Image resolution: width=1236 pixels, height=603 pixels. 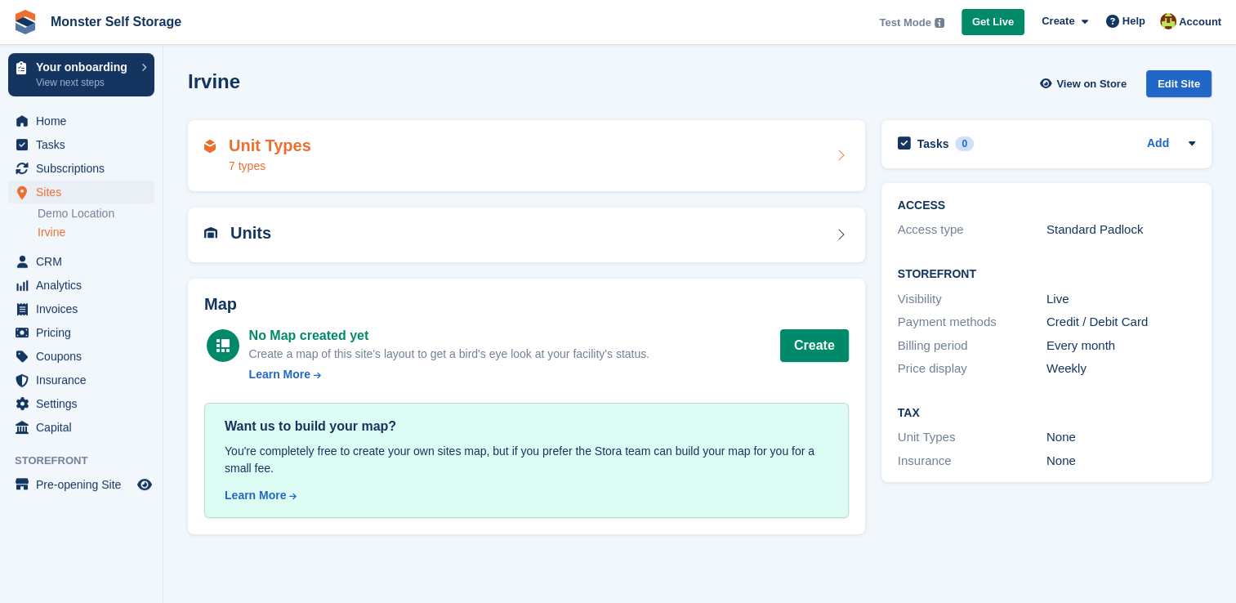 What do you see at coordinates (269, 166) in the screenshot?
I see `div: 7 types` at bounding box center [269, 166].